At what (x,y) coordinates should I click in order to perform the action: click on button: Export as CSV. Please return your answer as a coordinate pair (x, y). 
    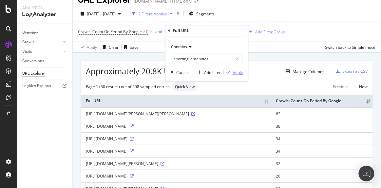
    Looking at the image, I should click on (351, 71).